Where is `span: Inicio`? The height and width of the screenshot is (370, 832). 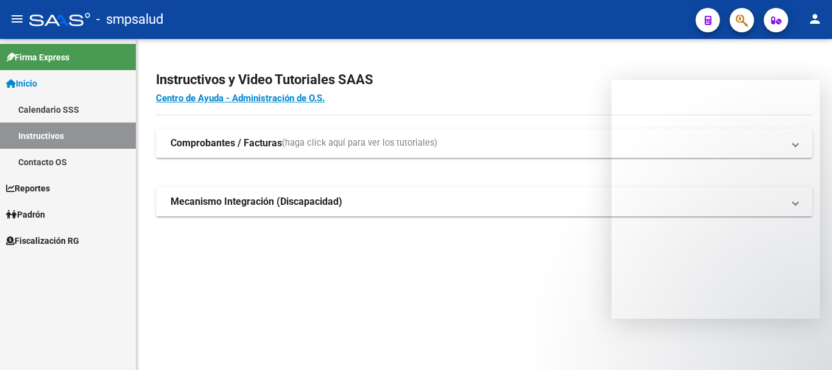
span: Inicio is located at coordinates (21, 83).